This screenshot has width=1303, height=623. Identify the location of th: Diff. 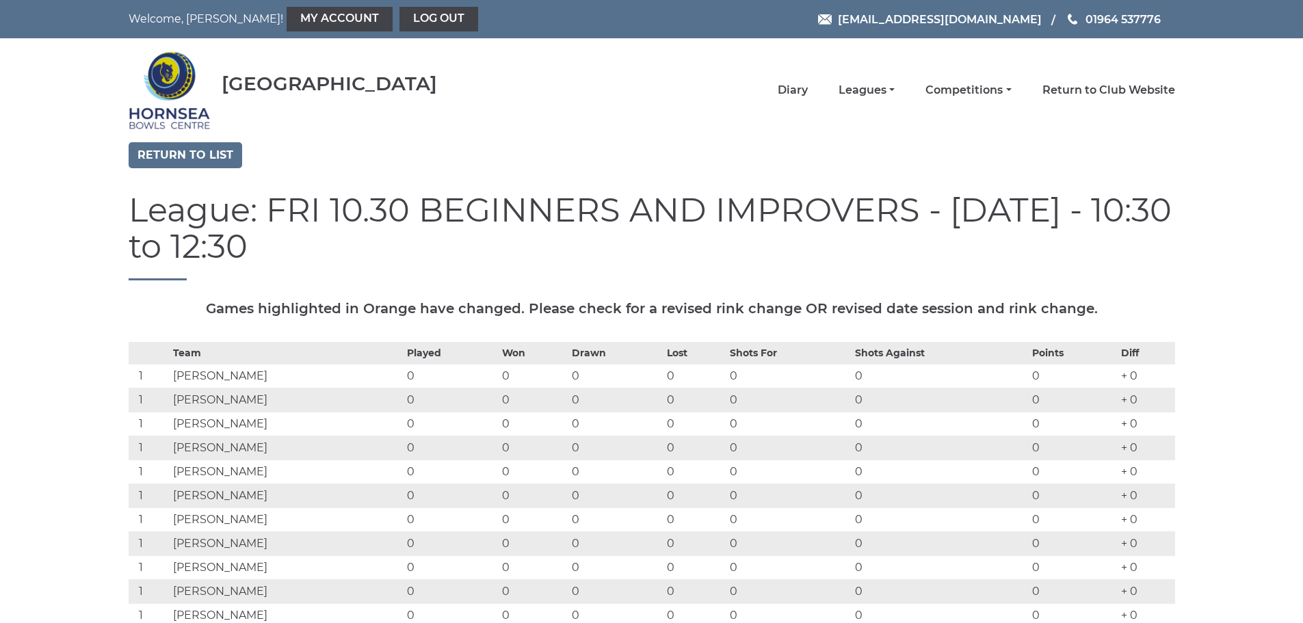
(1145, 353).